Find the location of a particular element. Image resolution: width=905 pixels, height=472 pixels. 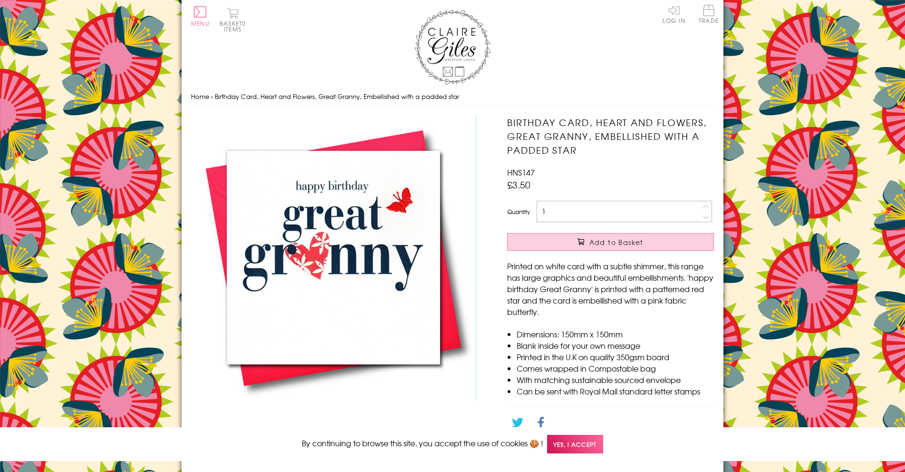

a: Log In is located at coordinates (674, 14).